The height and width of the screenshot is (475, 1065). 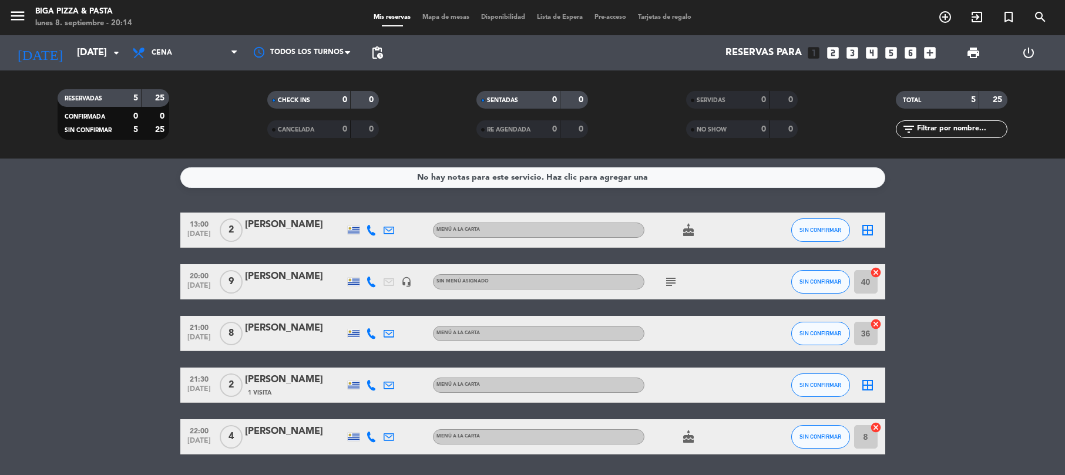 I want to click on span: 9, so click(x=231, y=282).